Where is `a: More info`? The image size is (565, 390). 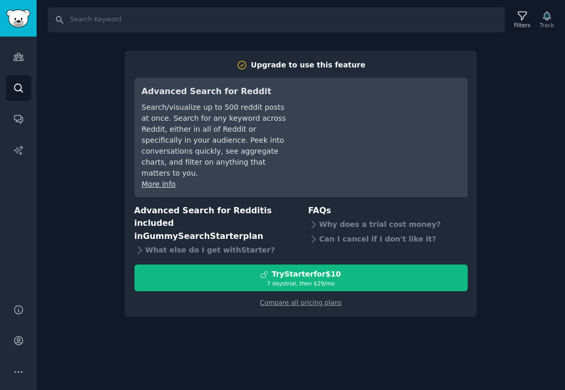 a: More info is located at coordinates (159, 184).